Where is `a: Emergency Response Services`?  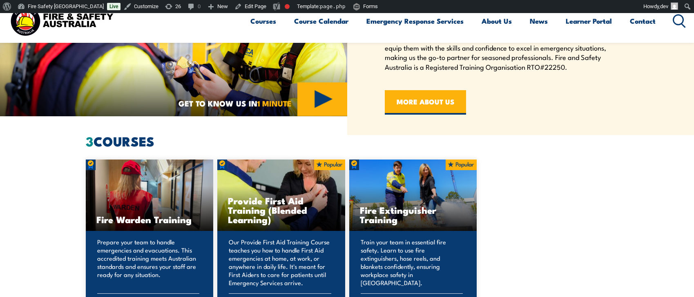 a: Emergency Response Services is located at coordinates (415, 21).